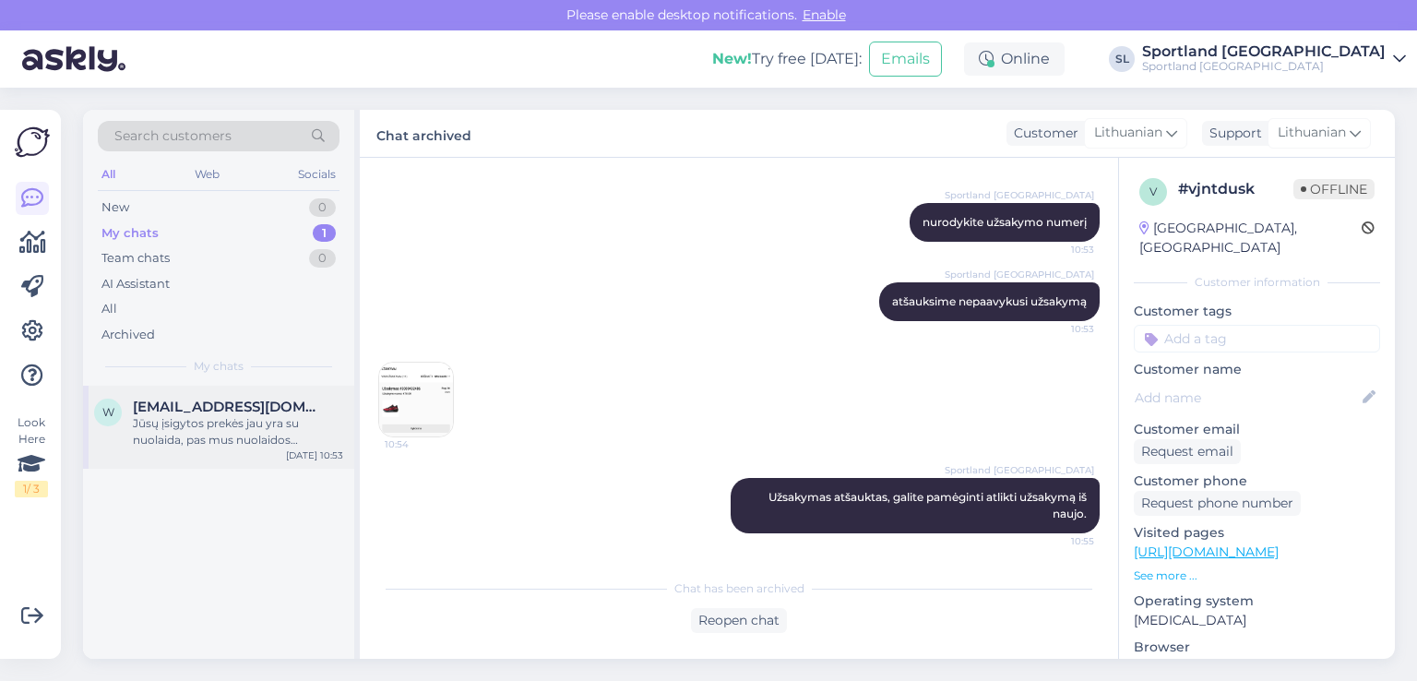  I want to click on div: Jūsų įsigytos prekės jau yra su nuolaida, pas mus nuolaidos nesumuojamos ir taikomos nuo pradinės..., so click(238, 432).